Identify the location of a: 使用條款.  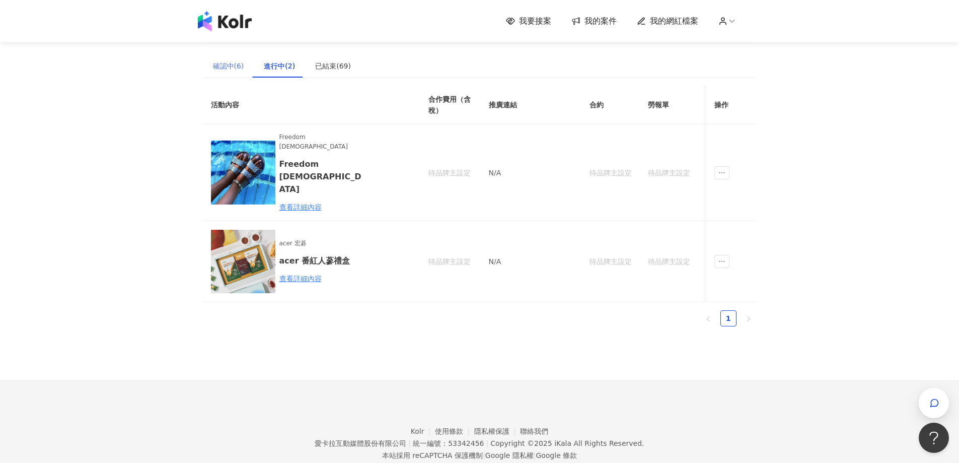
(455, 431).